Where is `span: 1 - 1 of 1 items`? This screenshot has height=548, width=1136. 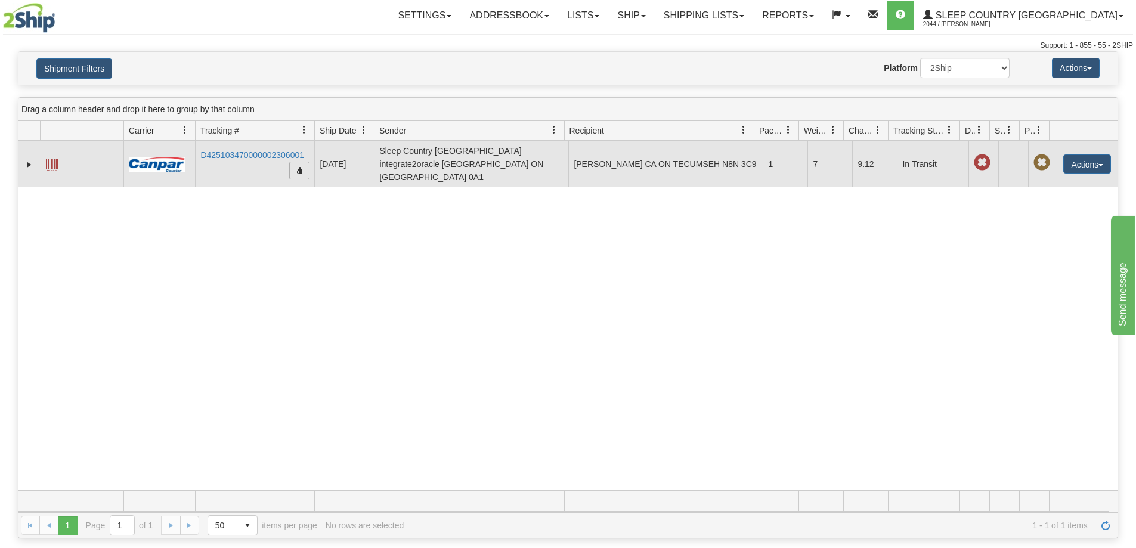
span: 1 - 1 of 1 items is located at coordinates (750, 525).